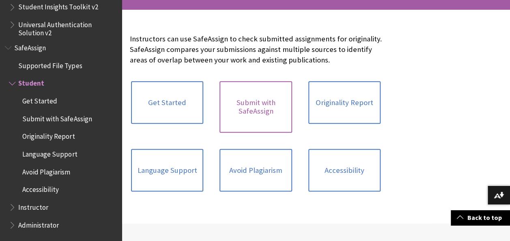 The height and width of the screenshot is (241, 510). Describe the element at coordinates (167, 103) in the screenshot. I see `a: Get Started` at that location.